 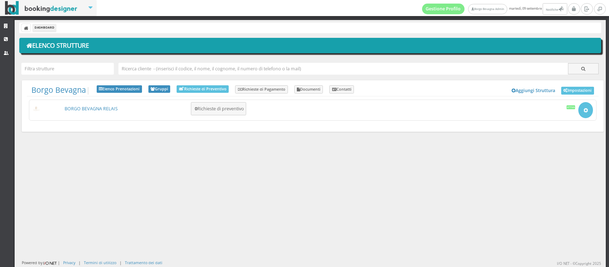 What do you see at coordinates (69, 262) in the screenshot?
I see `a: Privacy` at bounding box center [69, 262].